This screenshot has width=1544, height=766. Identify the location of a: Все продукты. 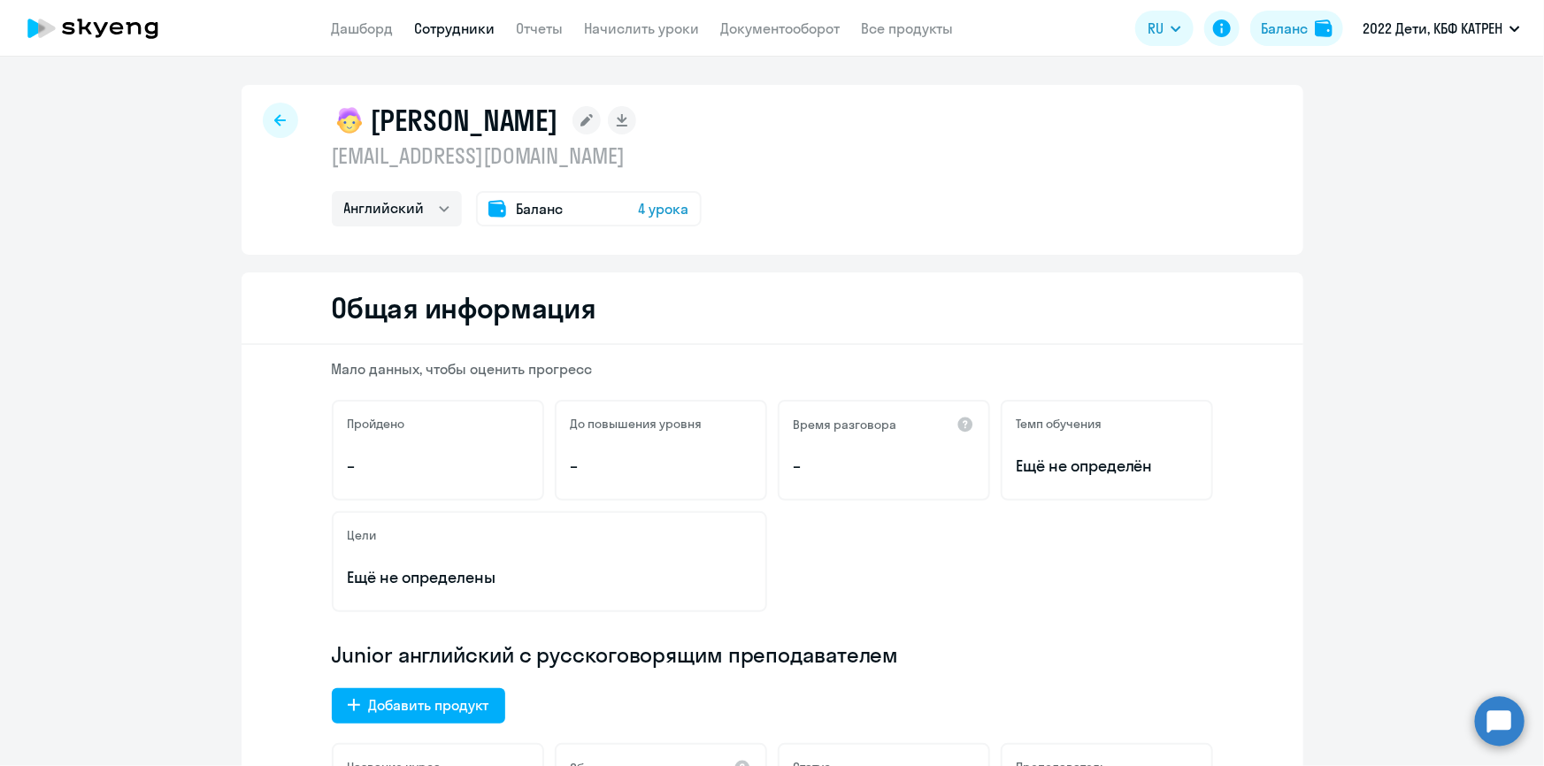
(908, 28).